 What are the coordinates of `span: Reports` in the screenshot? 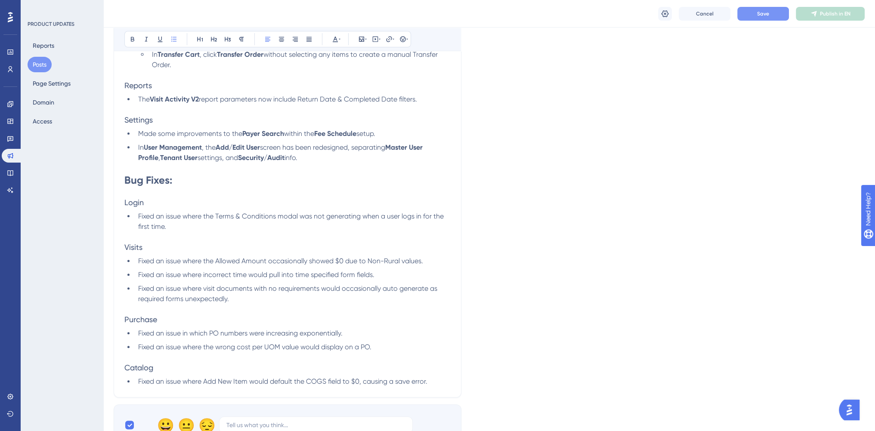 It's located at (138, 85).